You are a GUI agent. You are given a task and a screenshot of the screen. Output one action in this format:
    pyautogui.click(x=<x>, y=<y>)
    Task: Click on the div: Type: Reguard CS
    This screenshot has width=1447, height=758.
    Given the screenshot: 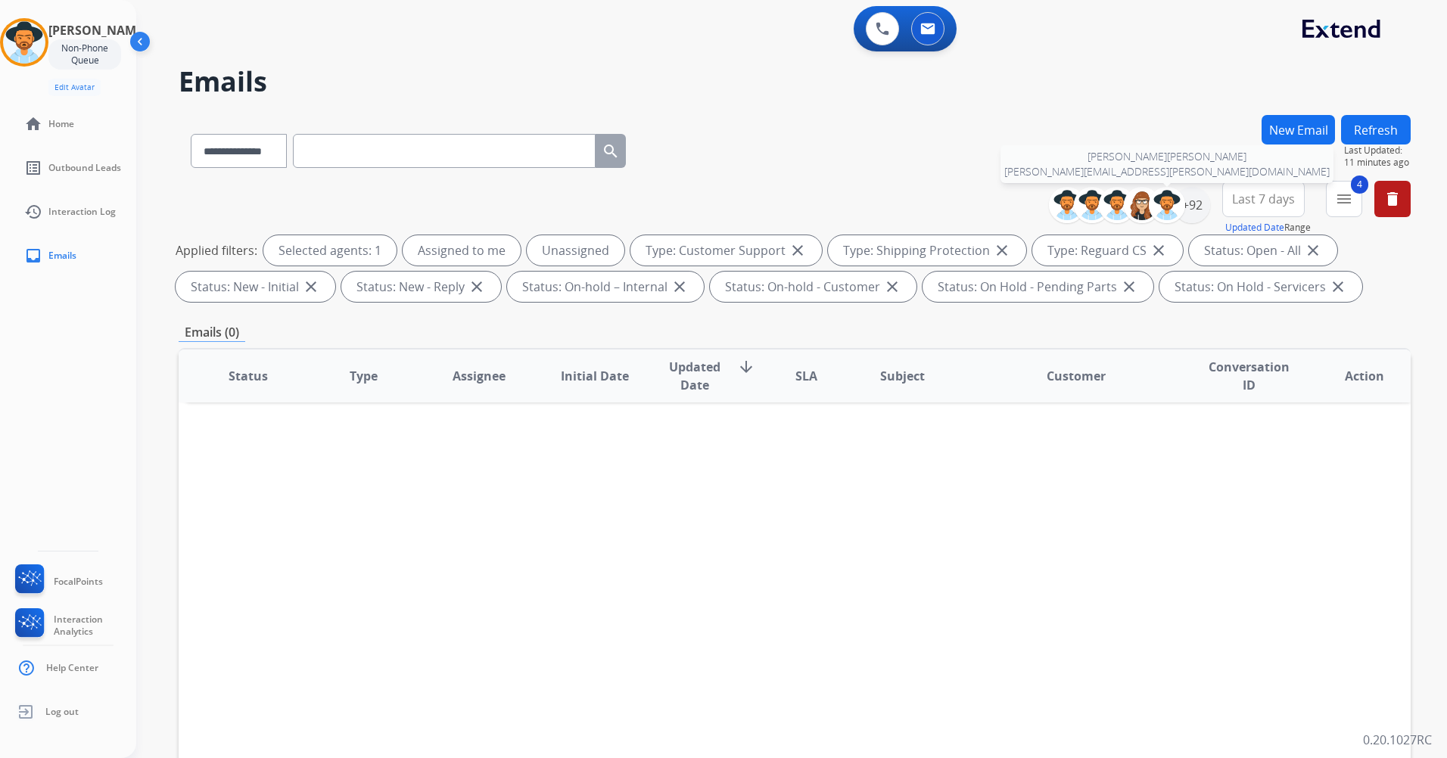 What is the action you would take?
    pyautogui.click(x=1107, y=251)
    